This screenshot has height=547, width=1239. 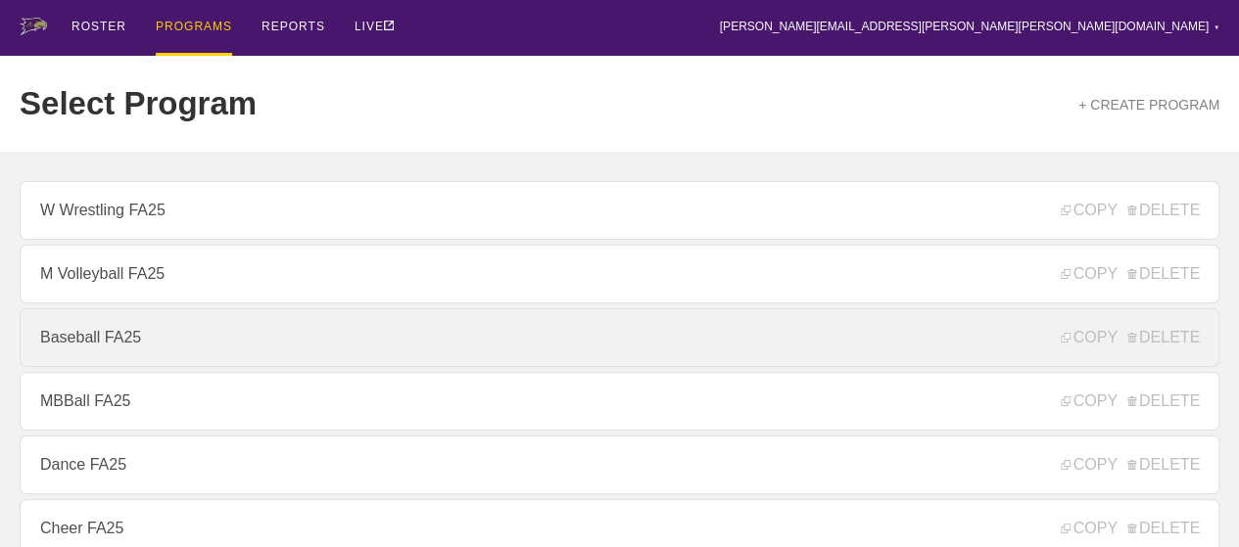 What do you see at coordinates (619, 274) in the screenshot?
I see `a: M Volleyball FA25` at bounding box center [619, 274].